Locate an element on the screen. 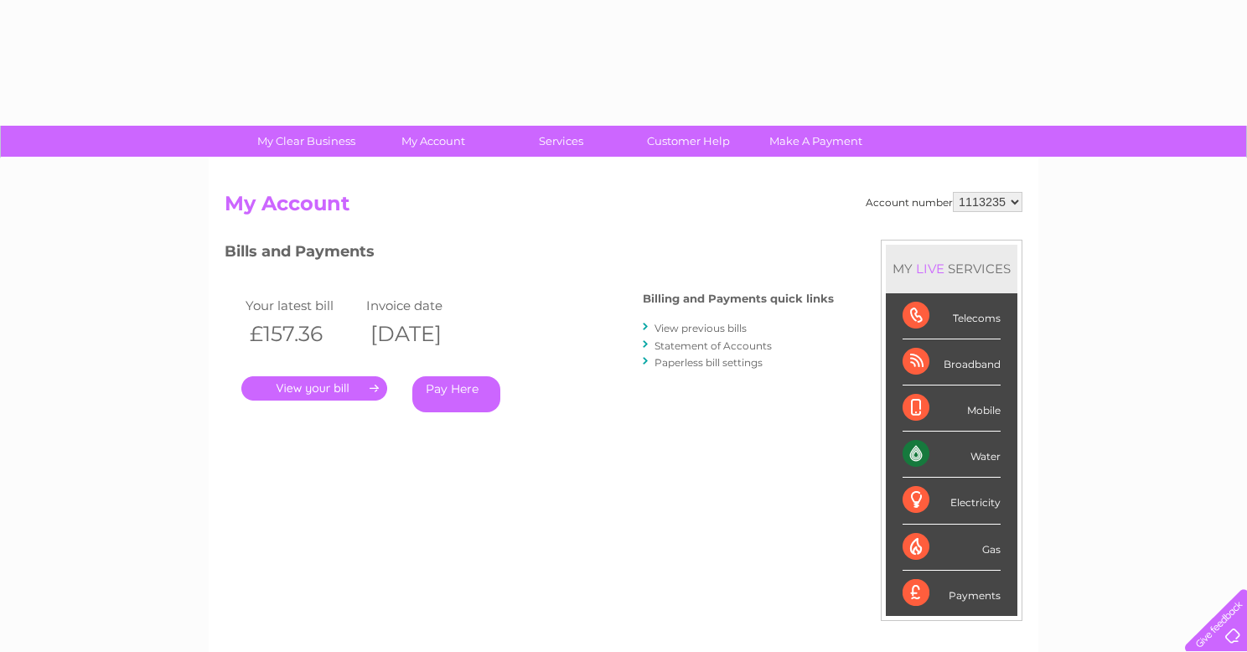 This screenshot has width=1247, height=652. a: Customer Help is located at coordinates (688, 141).